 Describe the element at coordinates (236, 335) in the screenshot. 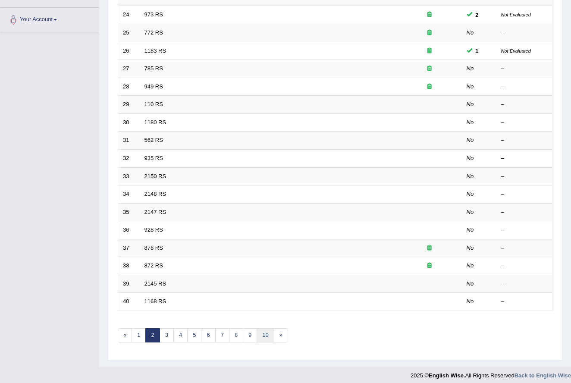

I see `a: 8` at that location.